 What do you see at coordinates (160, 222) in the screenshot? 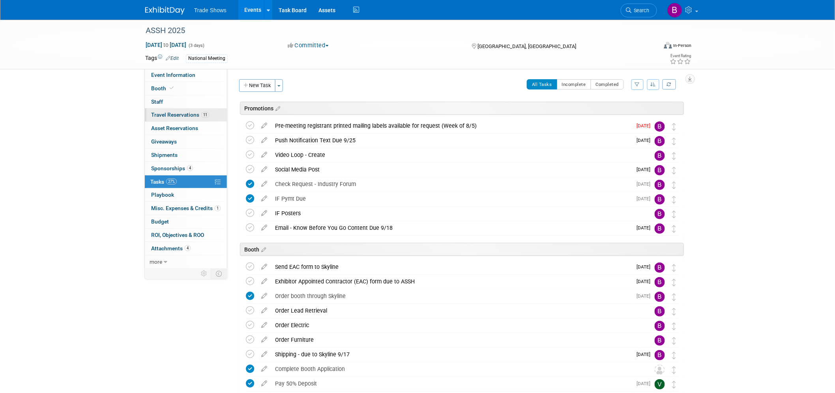
I see `span: Budget` at bounding box center [160, 222].